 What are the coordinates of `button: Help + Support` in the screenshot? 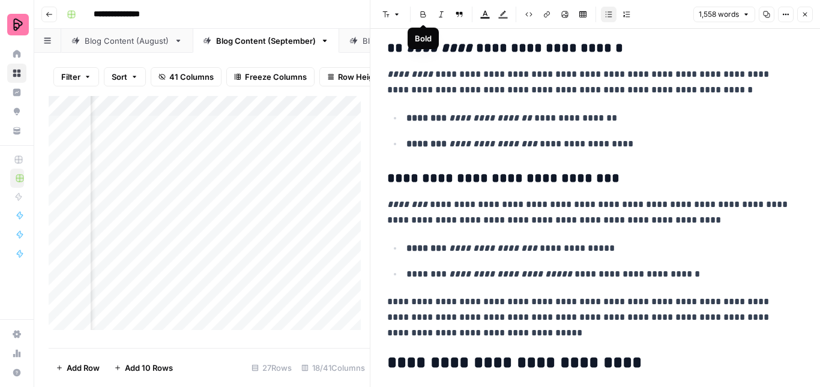 It's located at (17, 373).